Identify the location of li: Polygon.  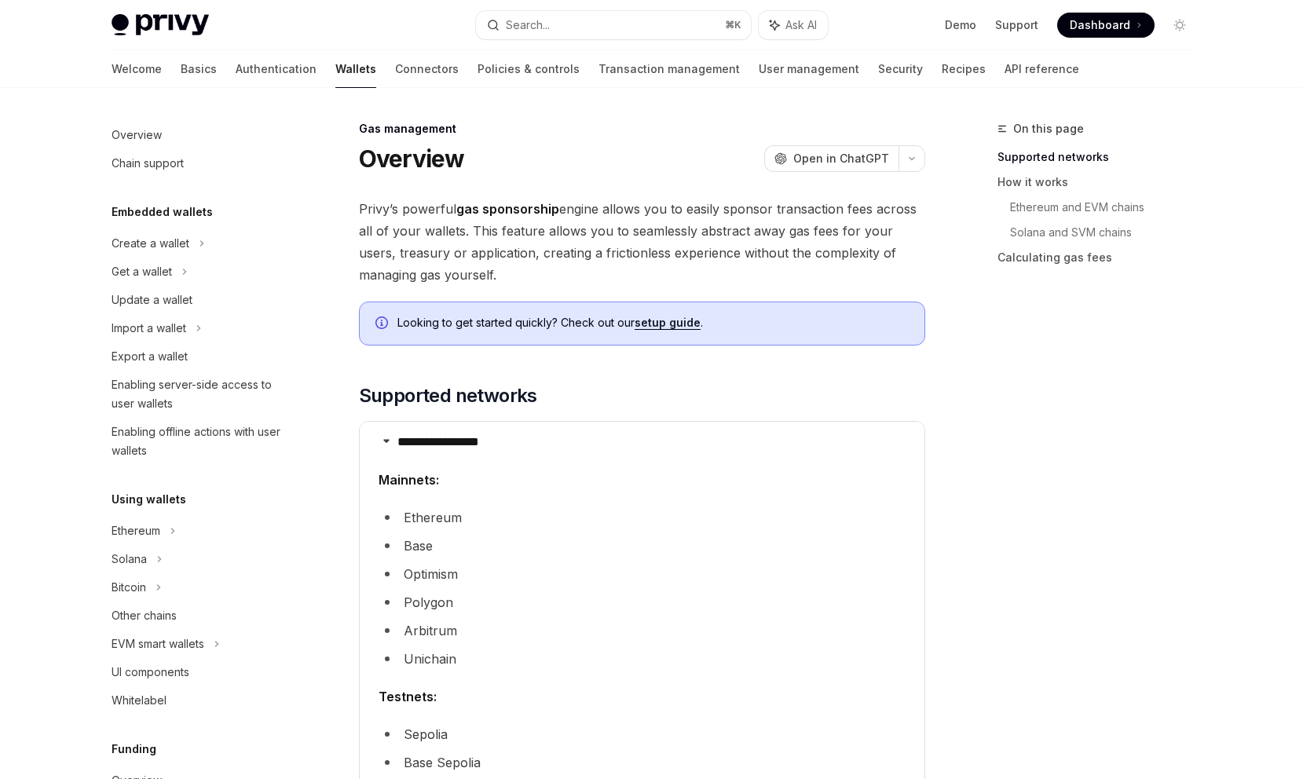
(642, 602).